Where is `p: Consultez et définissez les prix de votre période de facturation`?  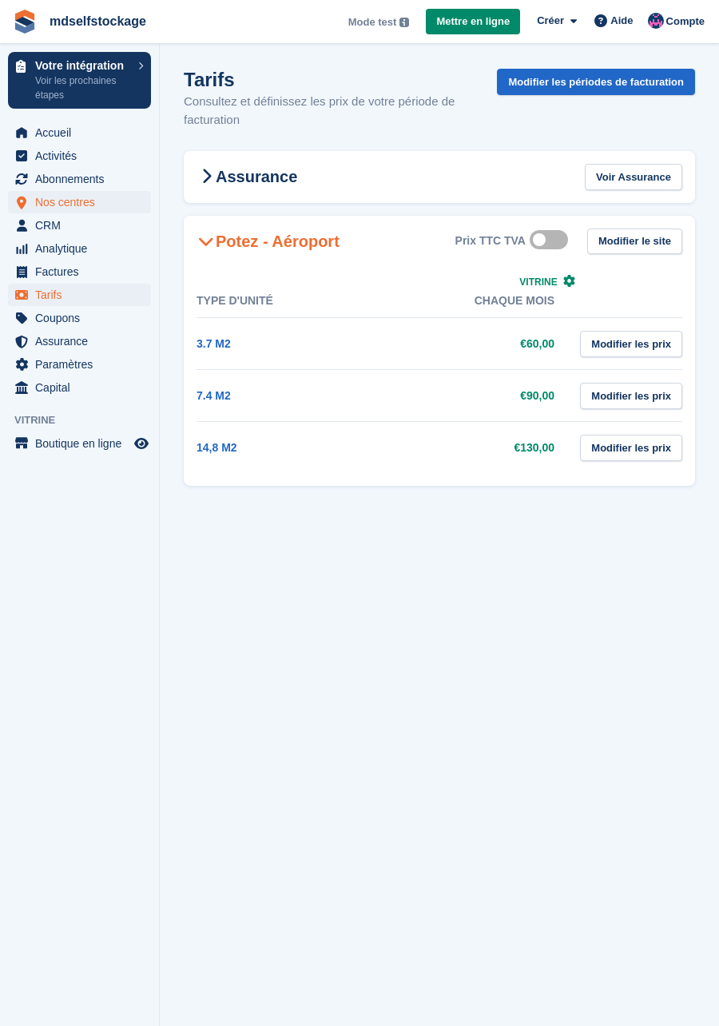
p: Consultez et définissez les prix de votre période de facturation is located at coordinates (340, 110).